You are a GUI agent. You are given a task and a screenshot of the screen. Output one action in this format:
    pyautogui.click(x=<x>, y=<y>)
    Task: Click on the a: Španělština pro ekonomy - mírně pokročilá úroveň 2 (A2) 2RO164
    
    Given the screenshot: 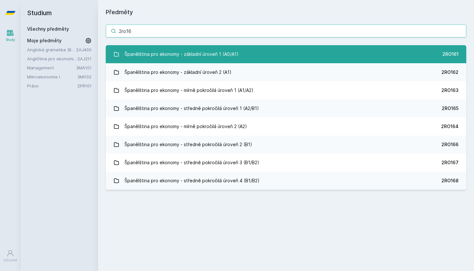 What is the action you would take?
    pyautogui.click(x=286, y=127)
    